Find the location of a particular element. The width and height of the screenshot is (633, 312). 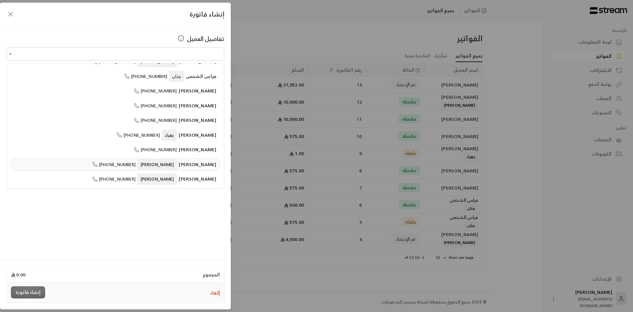

span: 0.00 is located at coordinates (18, 274).